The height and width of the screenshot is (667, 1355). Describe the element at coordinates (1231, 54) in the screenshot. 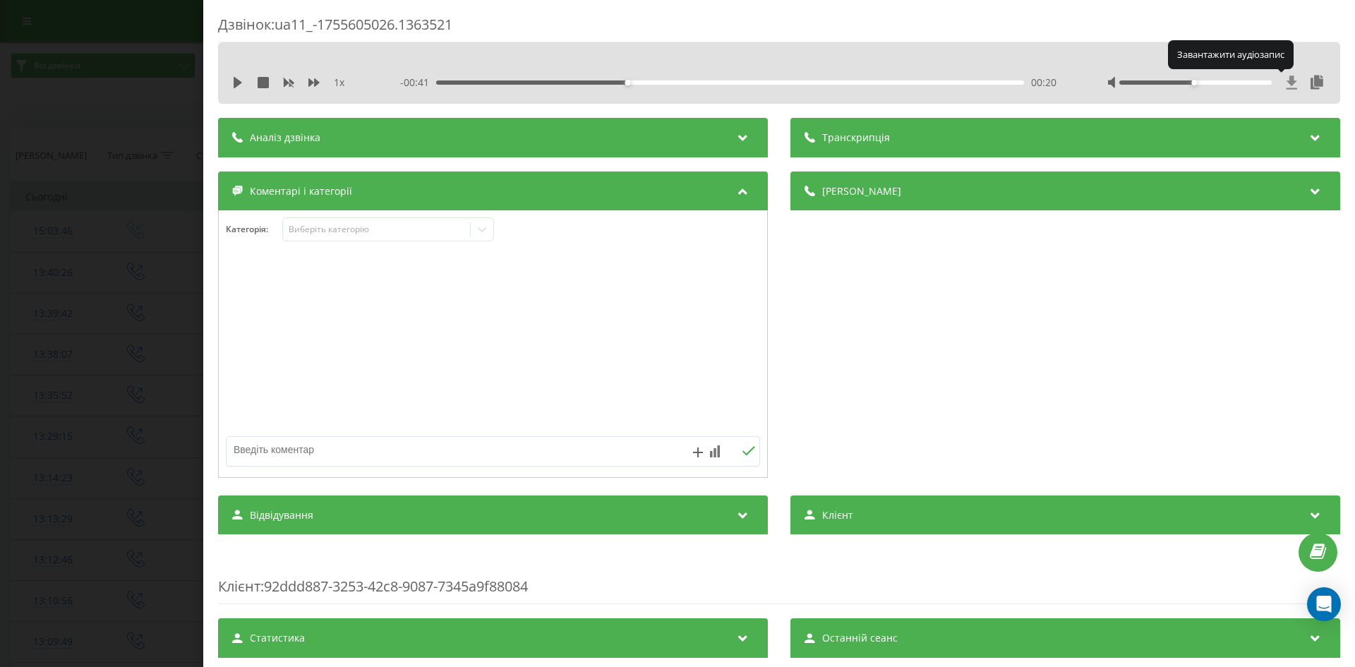

I see `div: Завантажити аудіозапис` at that location.